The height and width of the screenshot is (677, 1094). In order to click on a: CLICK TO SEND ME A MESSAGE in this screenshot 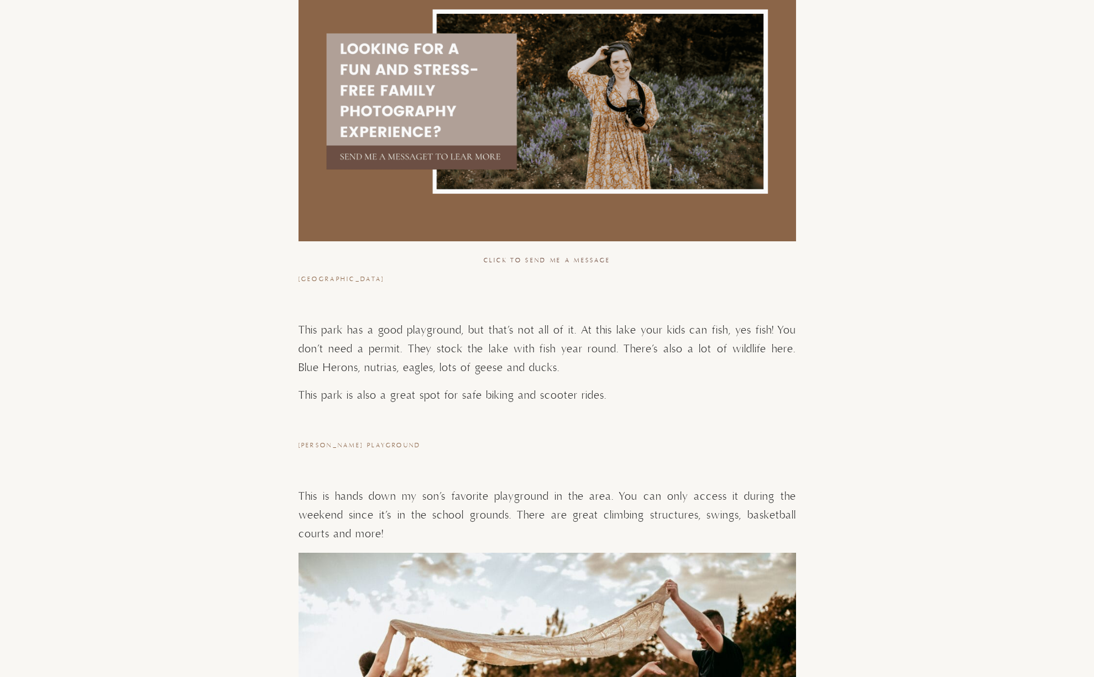, I will do `click(547, 261)`.